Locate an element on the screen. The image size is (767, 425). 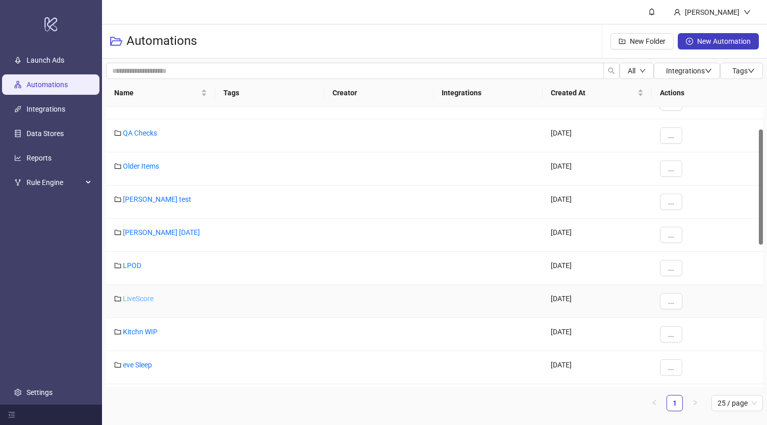
div: Page Size is located at coordinates (737, 403).